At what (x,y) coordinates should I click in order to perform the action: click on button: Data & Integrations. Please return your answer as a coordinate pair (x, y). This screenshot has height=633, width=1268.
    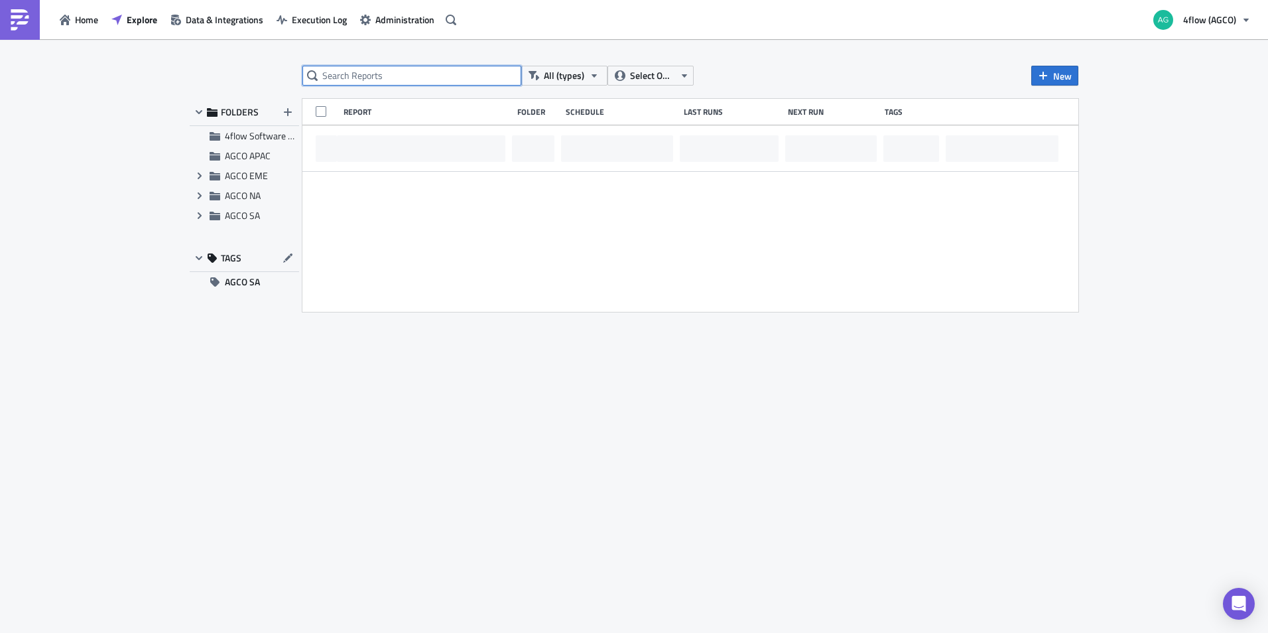
    Looking at the image, I should click on (217, 19).